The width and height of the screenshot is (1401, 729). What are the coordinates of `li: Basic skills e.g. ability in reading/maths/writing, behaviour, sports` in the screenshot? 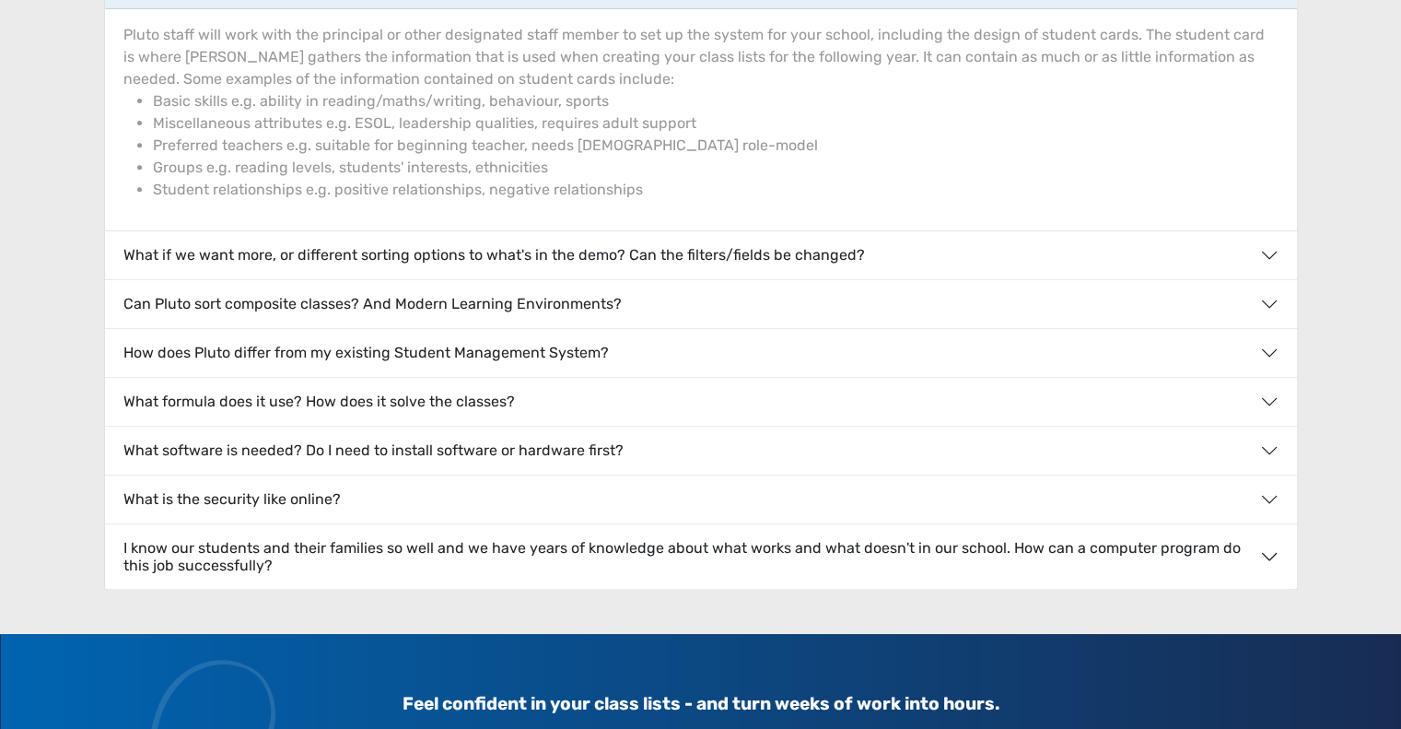 It's located at (716, 101).